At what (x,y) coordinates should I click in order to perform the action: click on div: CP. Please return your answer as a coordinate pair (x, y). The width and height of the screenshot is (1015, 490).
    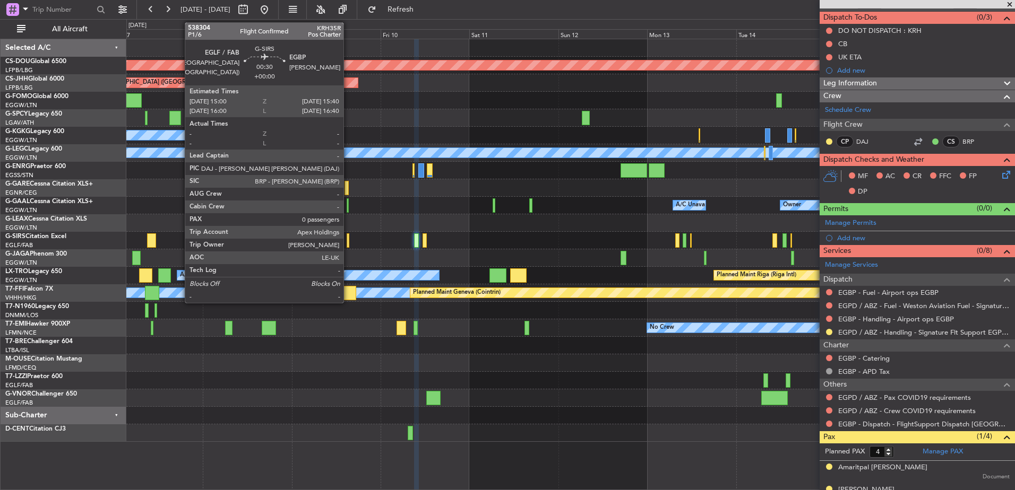
    Looking at the image, I should click on (844, 142).